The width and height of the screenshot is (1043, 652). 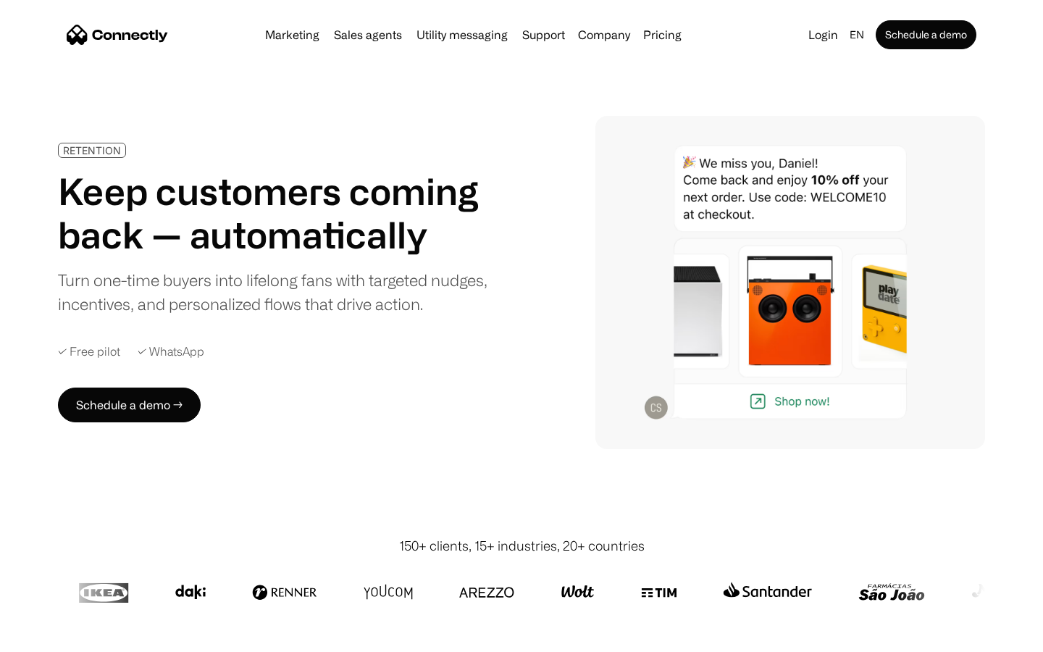 What do you see at coordinates (51, 636) in the screenshot?
I see `aside: Language selected: English` at bounding box center [51, 636].